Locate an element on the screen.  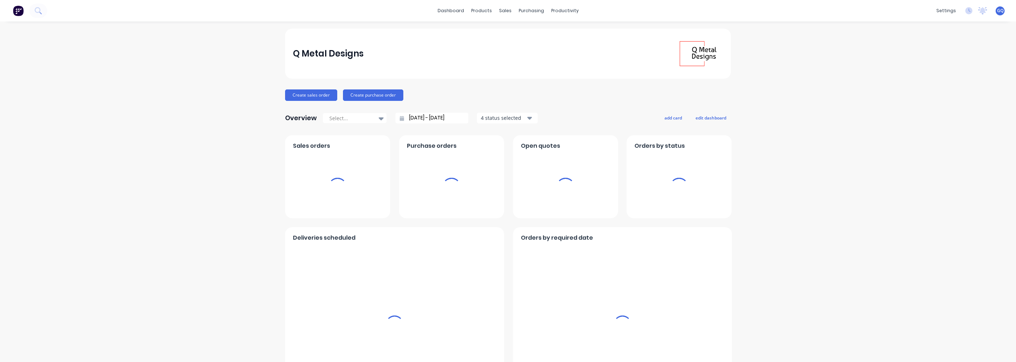
img: Factory is located at coordinates (18, 11).